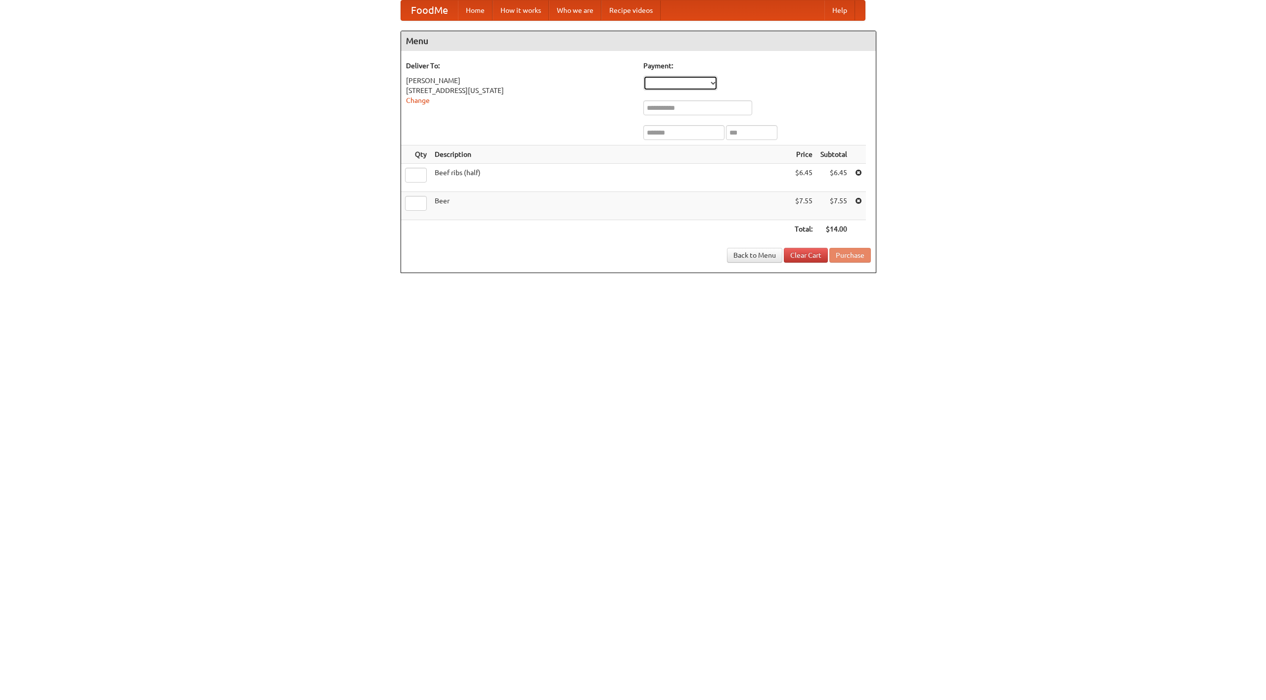  Describe the element at coordinates (611, 178) in the screenshot. I see `td: Beef ribs (half)` at that location.